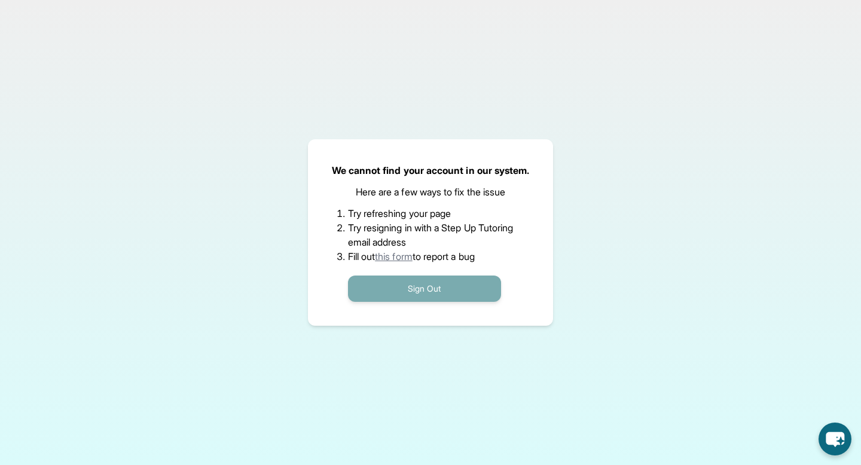 This screenshot has width=861, height=465. Describe the element at coordinates (430, 235) in the screenshot. I see `li: Try resigning in with a Step Up Tutoring email address` at that location.